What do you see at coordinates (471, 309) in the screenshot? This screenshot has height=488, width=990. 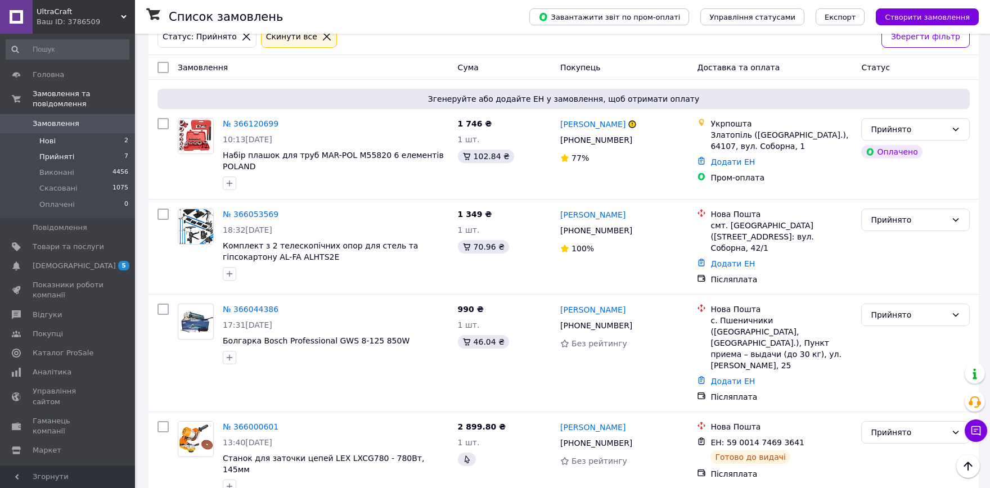 I see `span: 990 ₴` at bounding box center [471, 309].